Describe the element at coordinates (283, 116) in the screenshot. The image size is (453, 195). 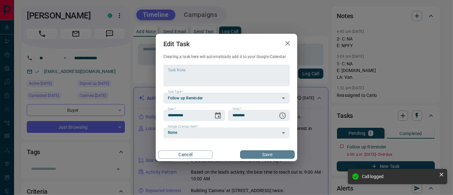
I see `button: Choose time, selected time is 6:00 AM` at that location.